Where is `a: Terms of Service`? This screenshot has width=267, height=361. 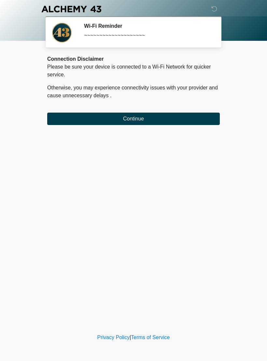 a: Terms of Service is located at coordinates (150, 337).